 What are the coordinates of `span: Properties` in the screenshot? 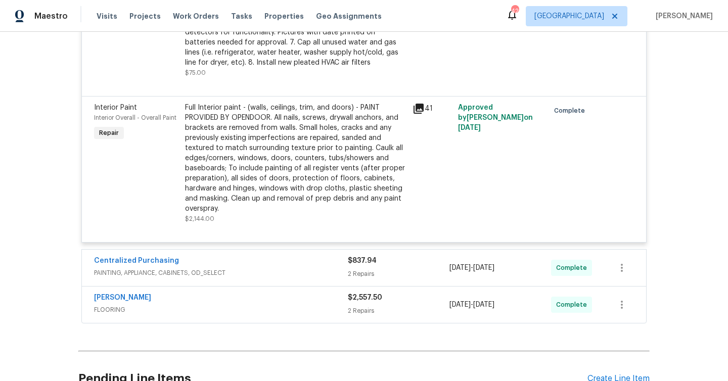 It's located at (284, 16).